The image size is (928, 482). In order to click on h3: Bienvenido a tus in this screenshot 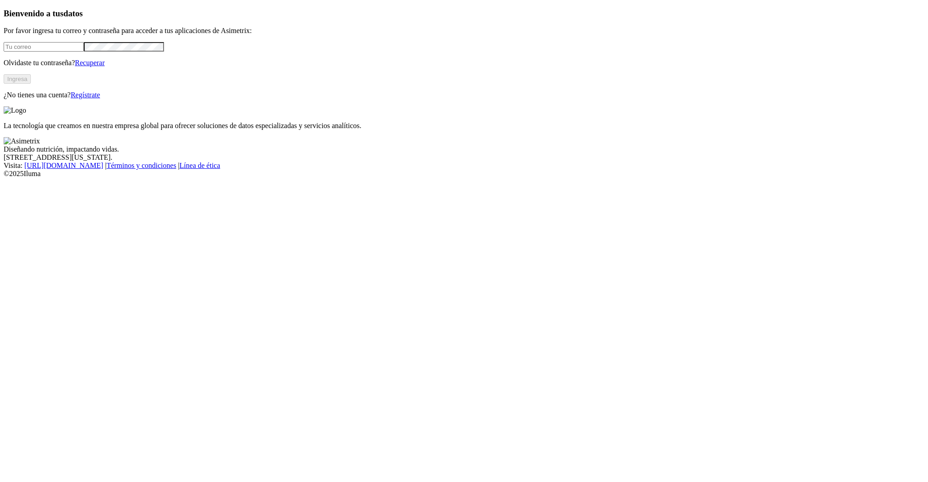, I will do `click(464, 14)`.